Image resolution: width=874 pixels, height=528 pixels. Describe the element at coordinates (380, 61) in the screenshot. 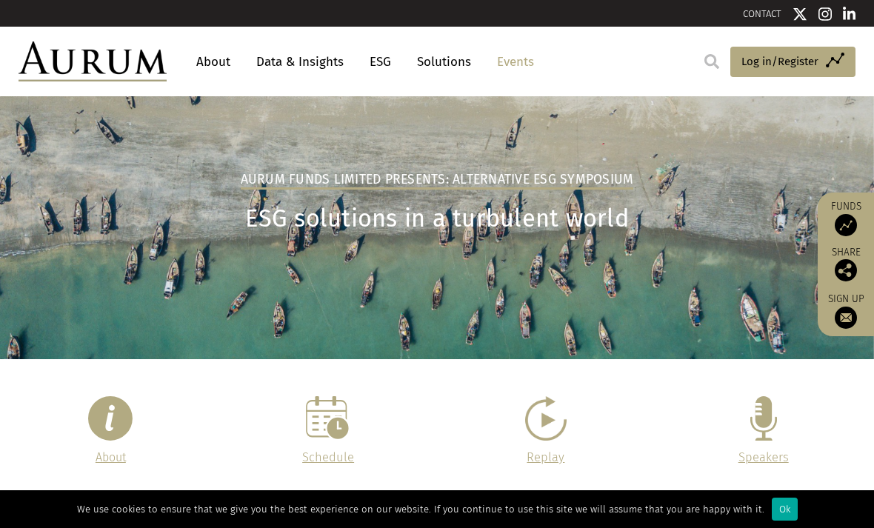

I see `a: ESG` at that location.